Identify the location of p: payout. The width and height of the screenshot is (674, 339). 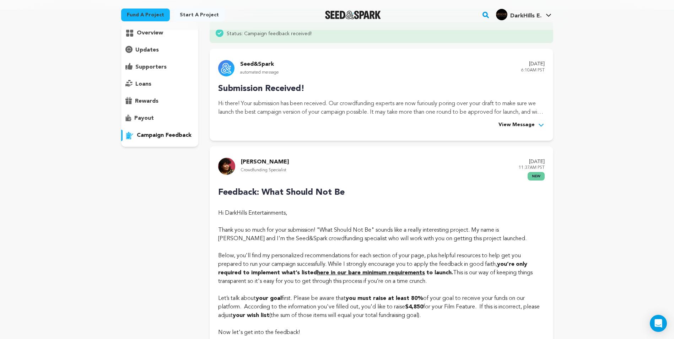
(144, 118).